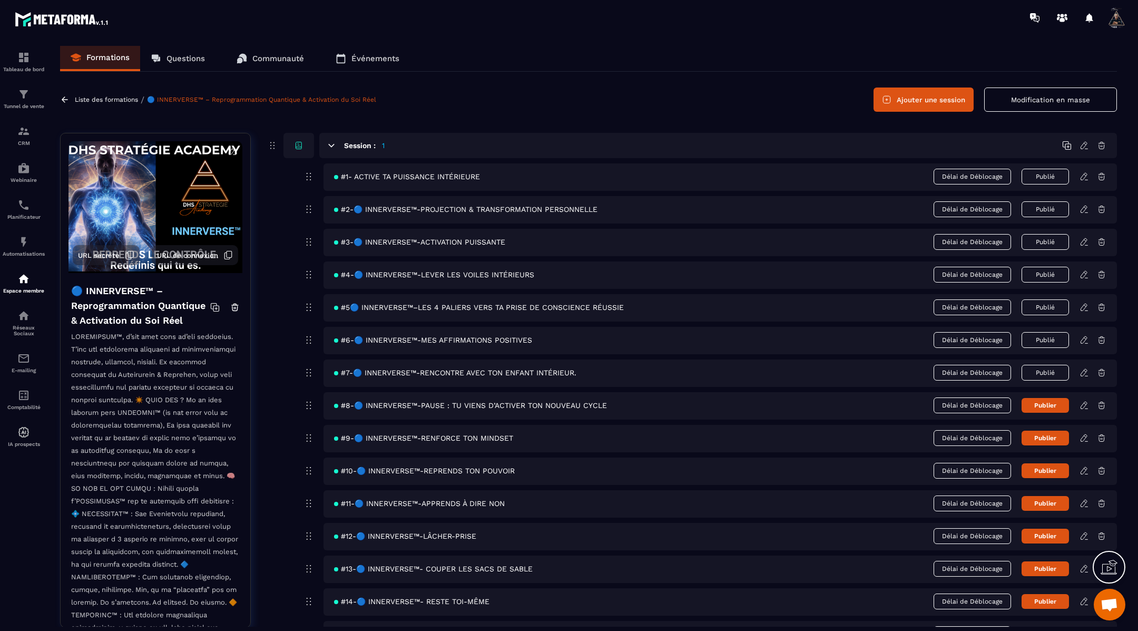 This screenshot has width=1138, height=631. I want to click on img: accountant, so click(24, 395).